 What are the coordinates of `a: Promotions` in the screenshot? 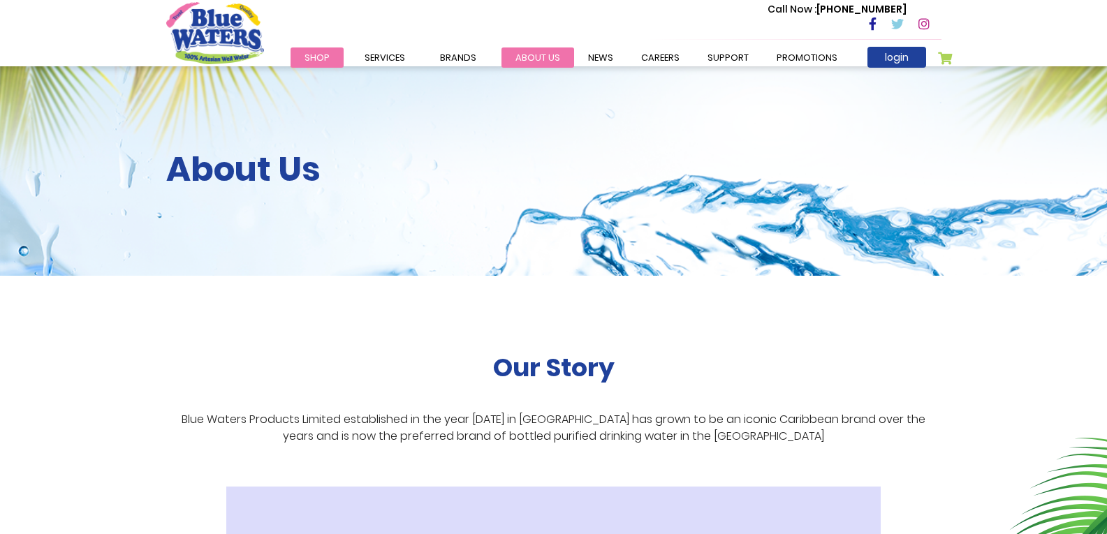 It's located at (807, 57).